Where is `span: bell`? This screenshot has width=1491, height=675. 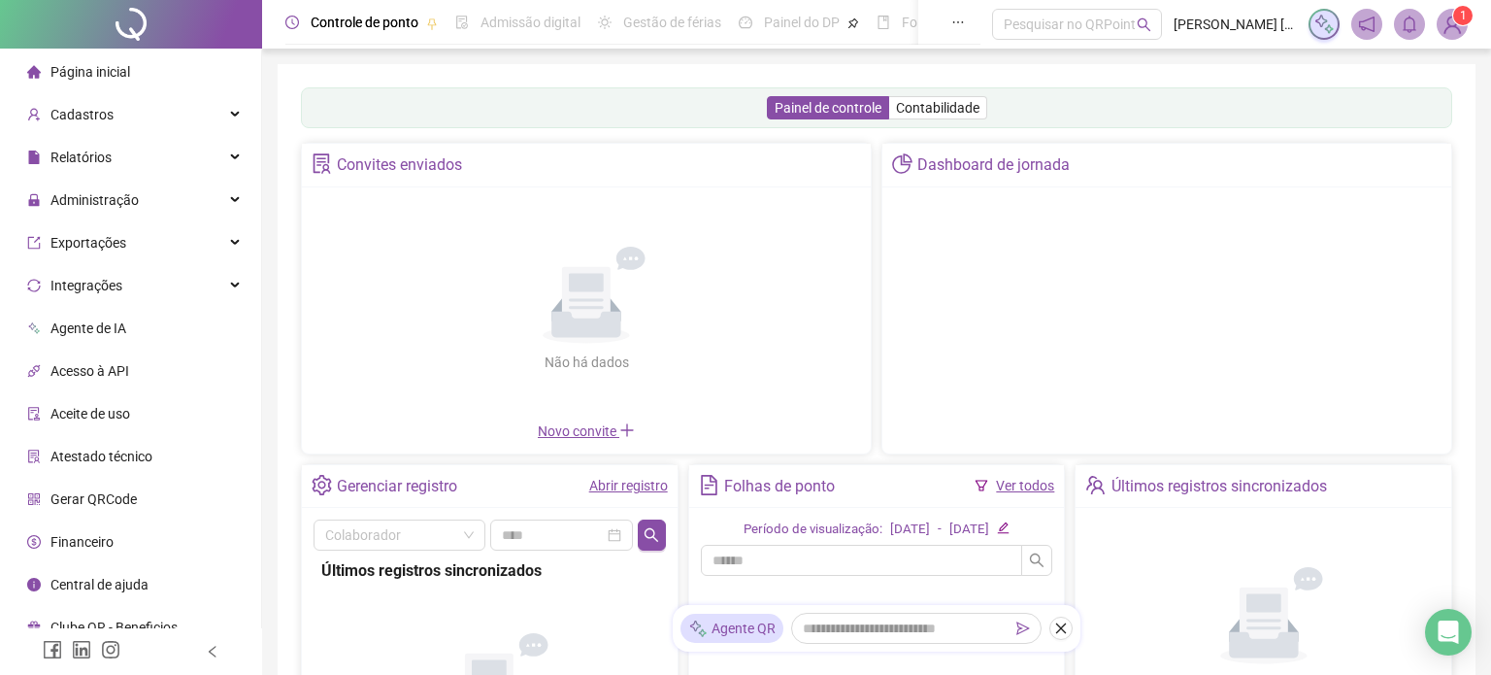 span: bell is located at coordinates (1410, 24).